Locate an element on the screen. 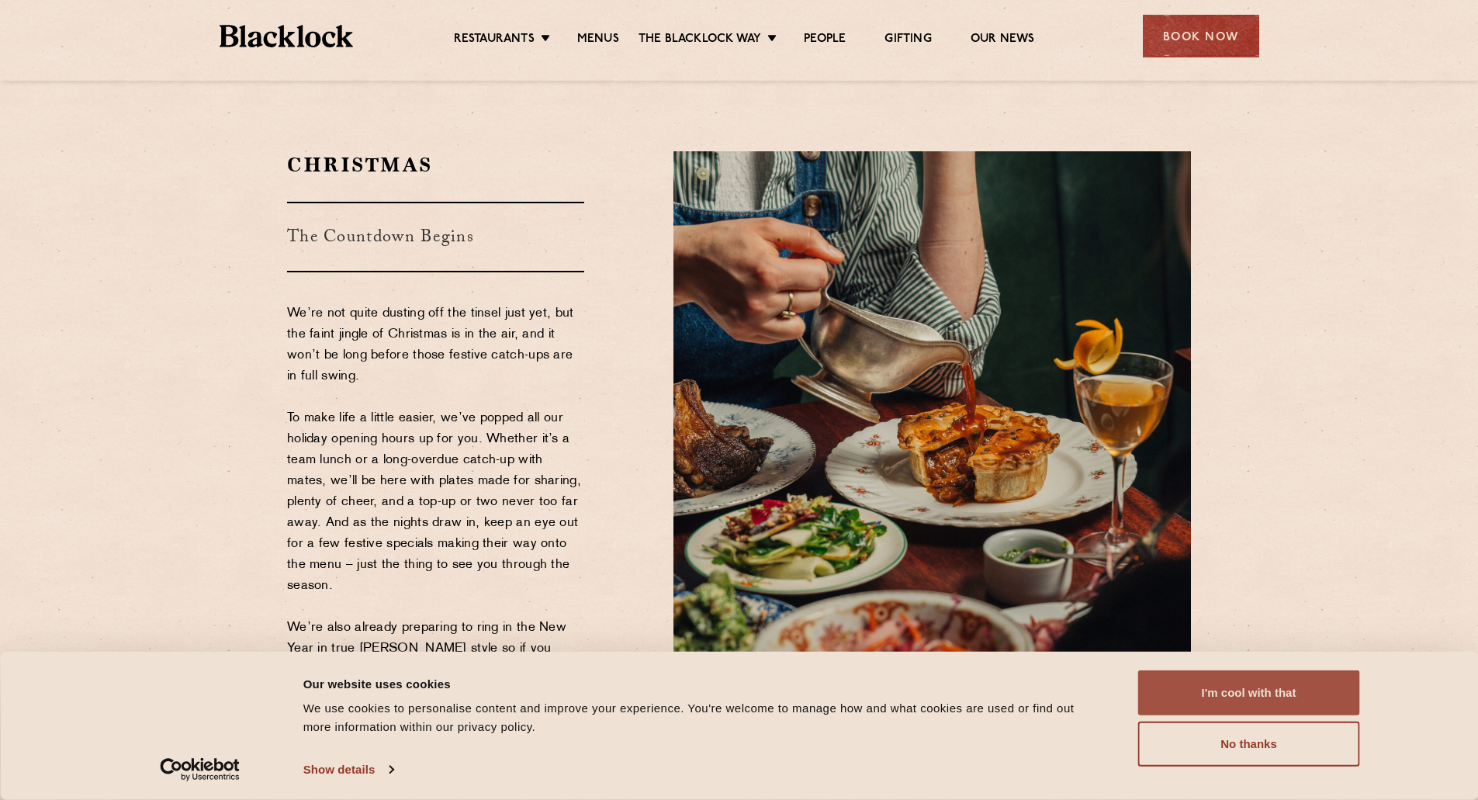 The height and width of the screenshot is (800, 1478). a: Restaurants is located at coordinates (494, 40).